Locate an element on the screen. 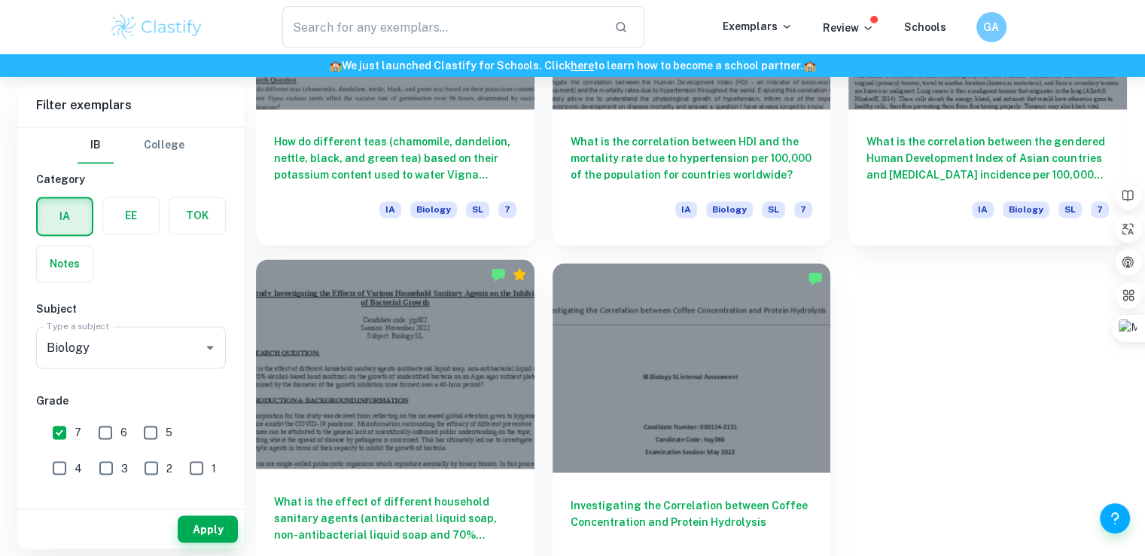 This screenshot has height=556, width=1145. span: 1 is located at coordinates (214, 468).